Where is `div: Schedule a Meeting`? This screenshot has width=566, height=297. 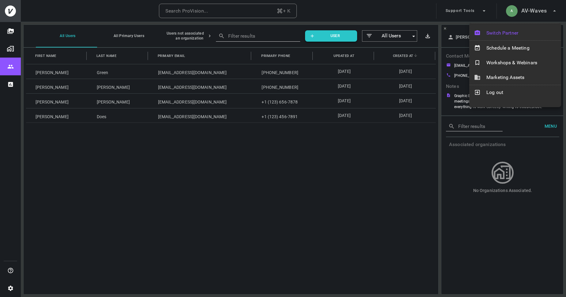
div: Schedule a Meeting is located at coordinates (515, 48).